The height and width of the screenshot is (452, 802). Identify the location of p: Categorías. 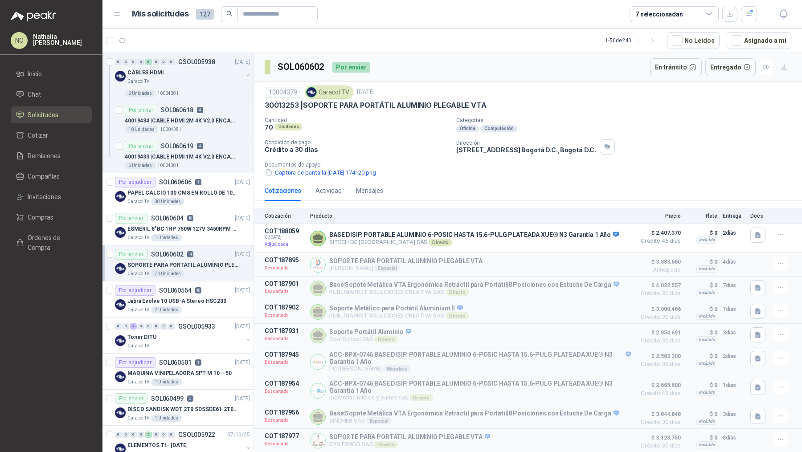
(627, 120).